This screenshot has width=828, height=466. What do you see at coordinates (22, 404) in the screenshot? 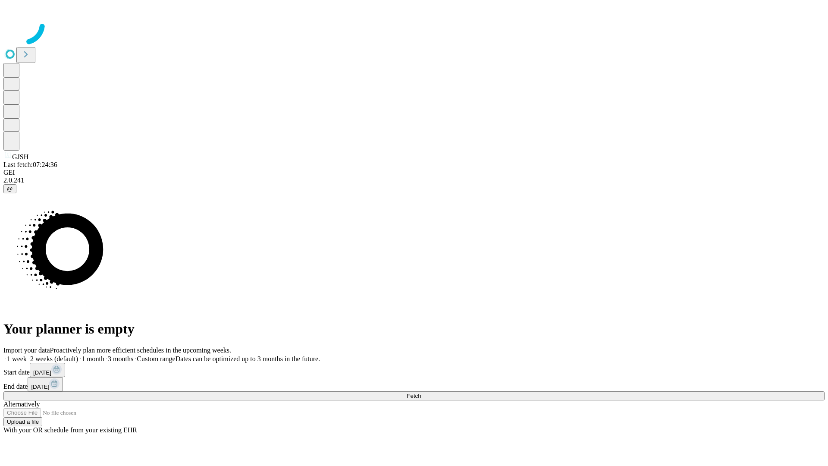
I see `span: Alternatively` at bounding box center [22, 404].